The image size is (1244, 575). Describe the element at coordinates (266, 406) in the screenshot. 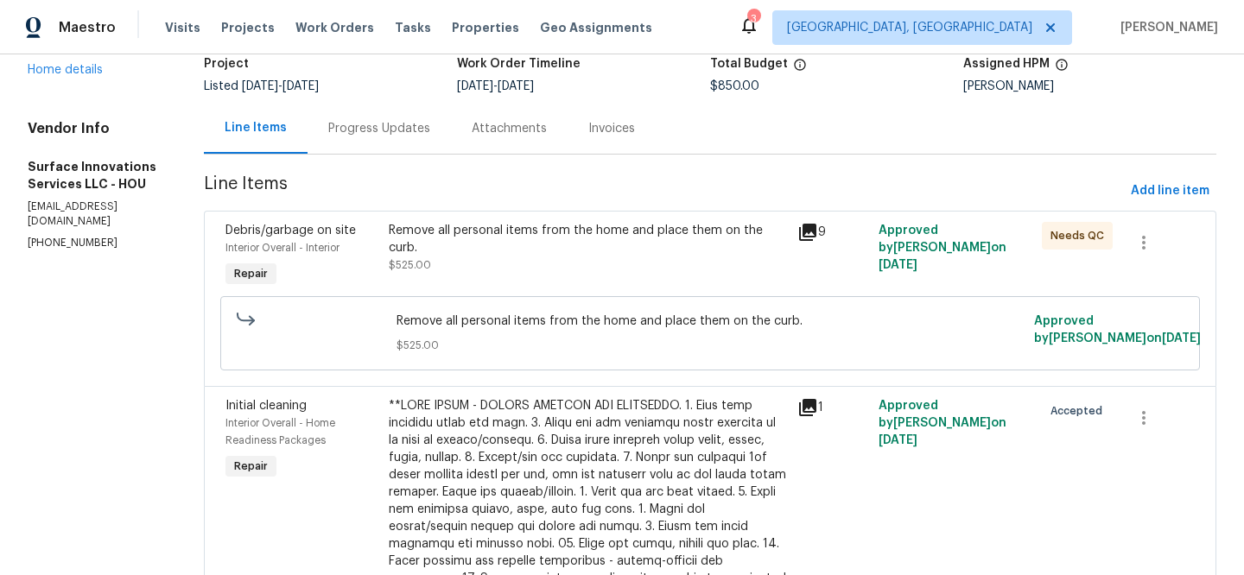

I see `span: Initial cleaning` at that location.